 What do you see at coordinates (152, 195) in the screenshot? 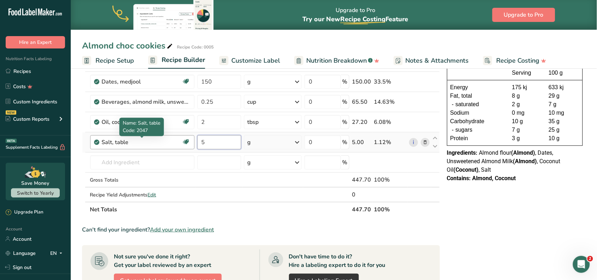
I see `span: Edit` at bounding box center [152, 195].